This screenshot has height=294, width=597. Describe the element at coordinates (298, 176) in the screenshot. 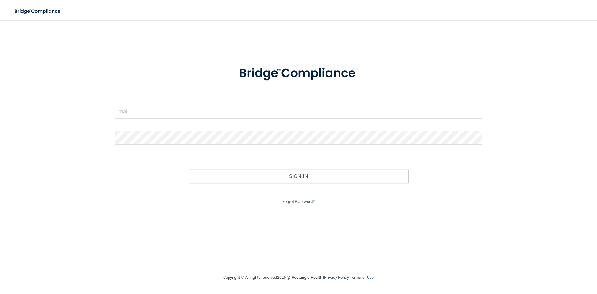

I see `button: Sign In` at that location.